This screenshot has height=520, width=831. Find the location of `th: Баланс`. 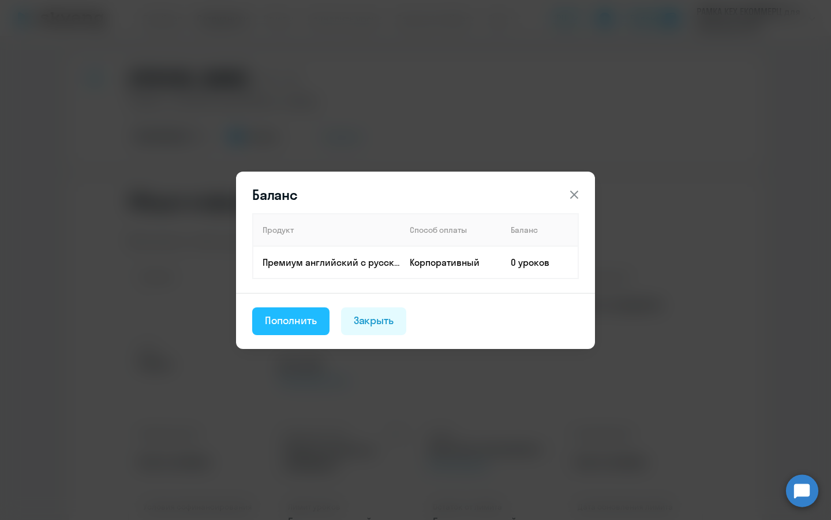

th: Баланс is located at coordinates (540, 230).